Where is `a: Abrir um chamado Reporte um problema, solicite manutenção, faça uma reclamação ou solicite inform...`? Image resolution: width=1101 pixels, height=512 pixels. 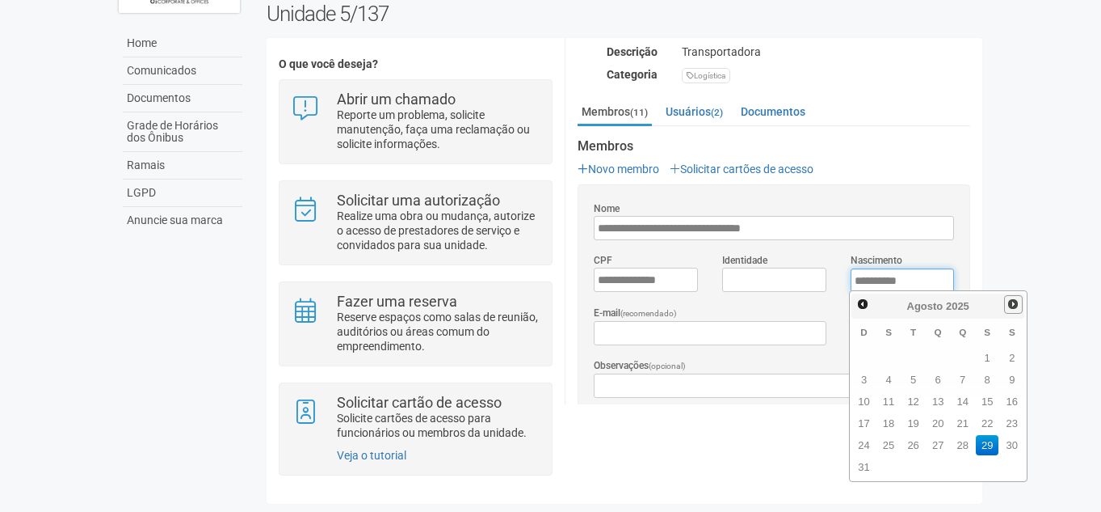
a: Abrir um chamado Reporte um problema, solicite manutenção, faça uma reclamação ou solicite inform... is located at coordinates (415, 121).